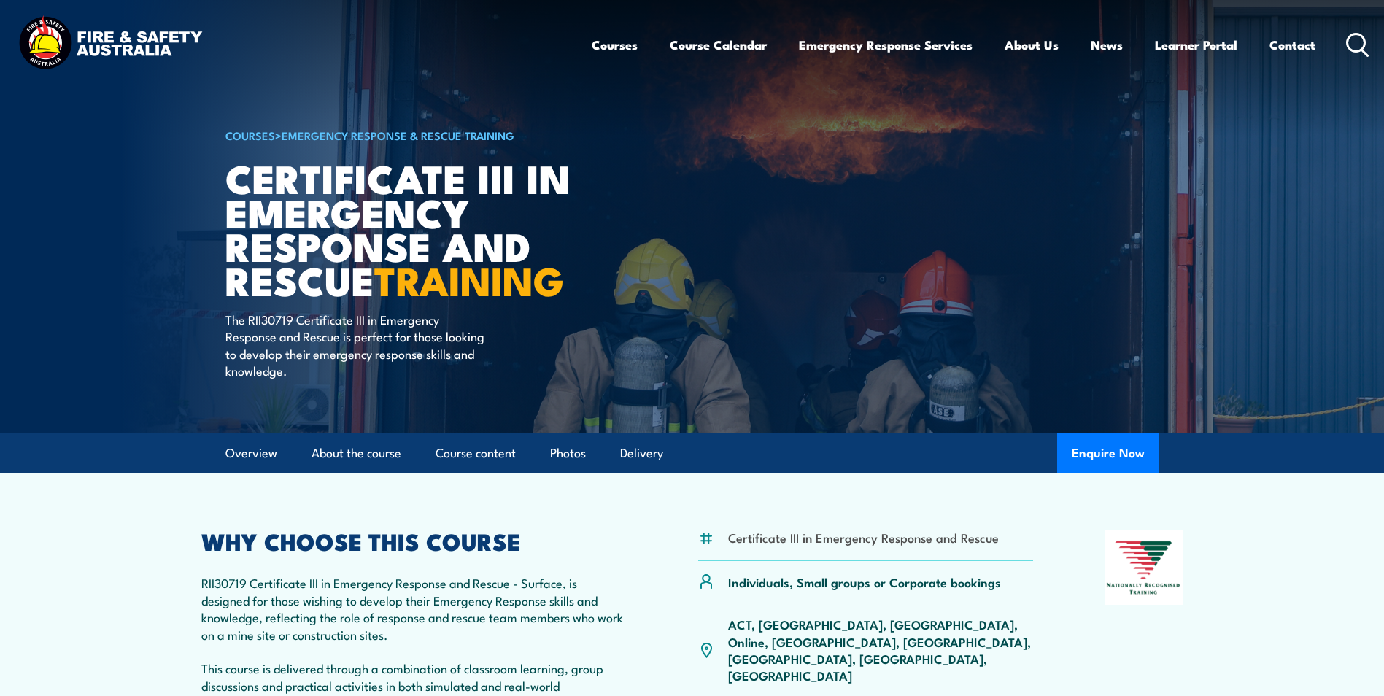  Describe the element at coordinates (406, 228) in the screenshot. I see `h1: Certificate III in Emergency Response and Rescue` at that location.